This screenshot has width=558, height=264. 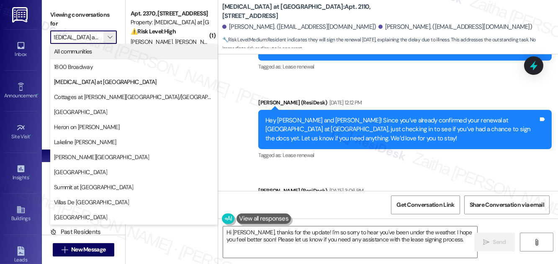 I want to click on button: Send, so click(x=494, y=242).